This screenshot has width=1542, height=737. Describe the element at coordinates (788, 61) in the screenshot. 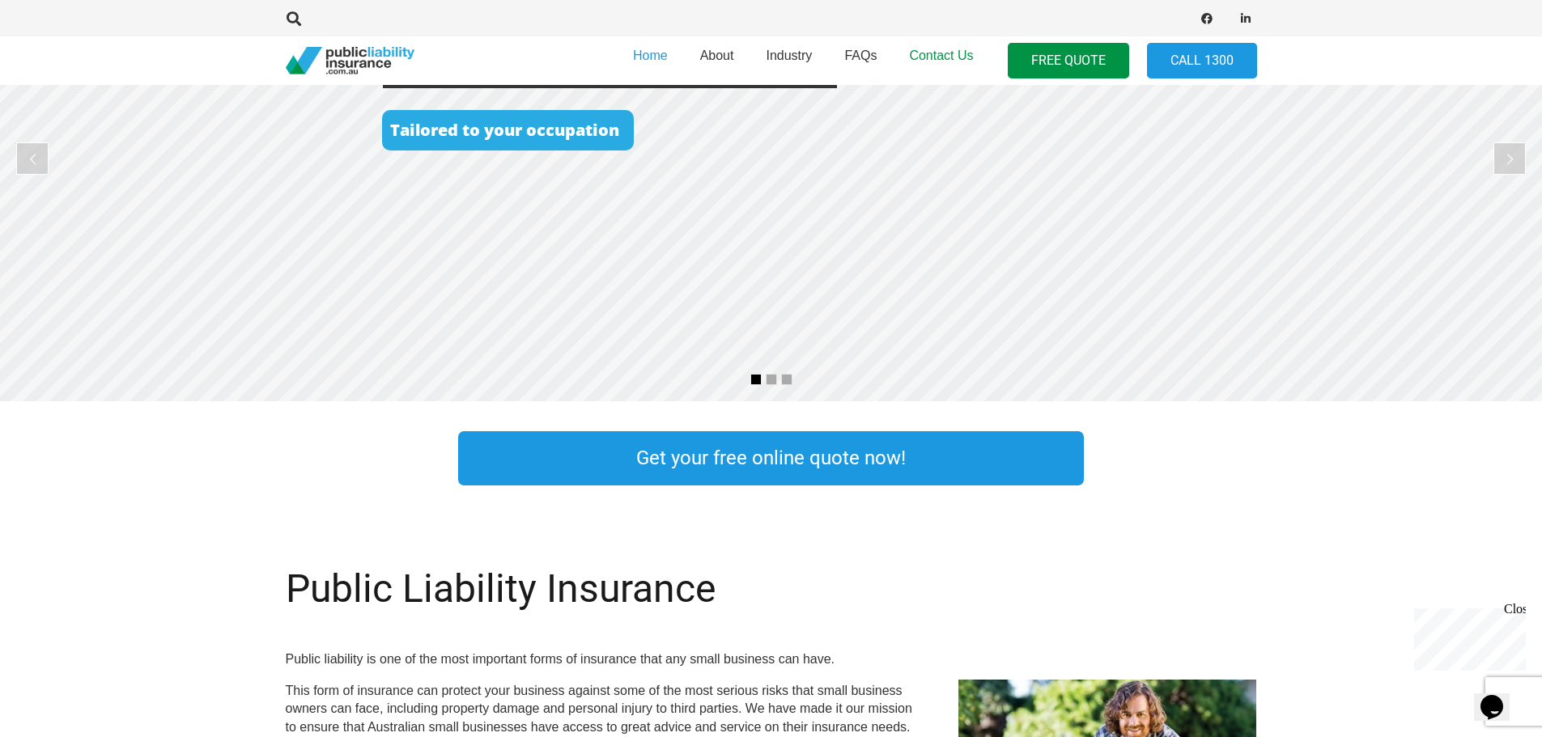

I see `a: Industry` at that location.